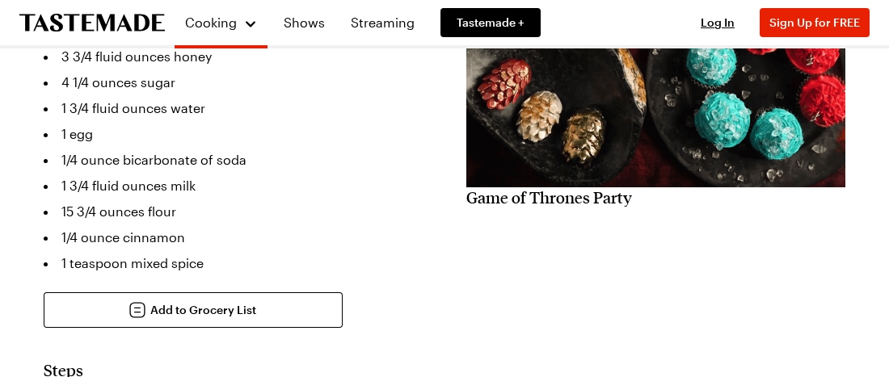  I want to click on button: Add to Grocery List, so click(193, 310).